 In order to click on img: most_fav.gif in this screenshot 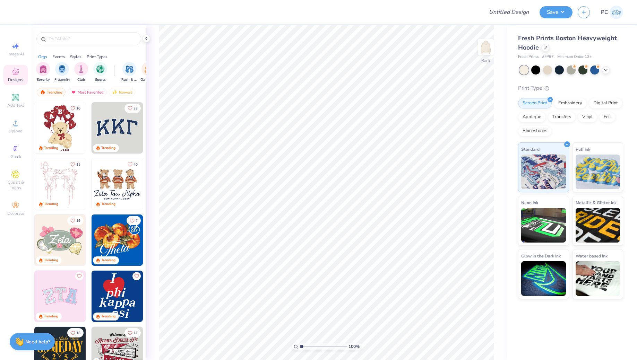, I will do `click(74, 92)`.